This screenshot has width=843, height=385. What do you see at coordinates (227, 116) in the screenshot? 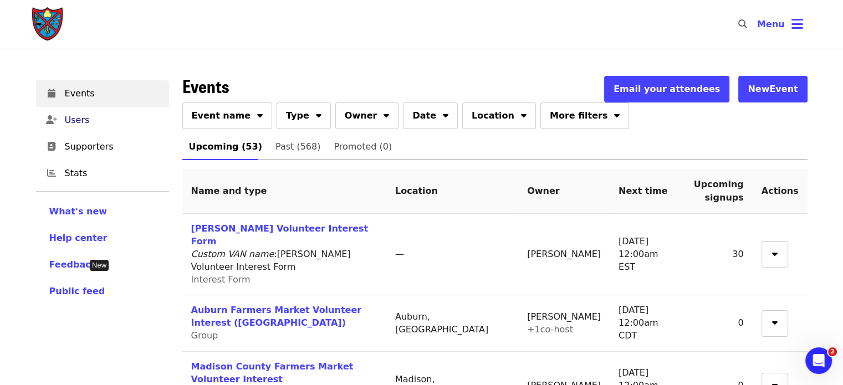
I see `button: Event name` at bounding box center [227, 116].